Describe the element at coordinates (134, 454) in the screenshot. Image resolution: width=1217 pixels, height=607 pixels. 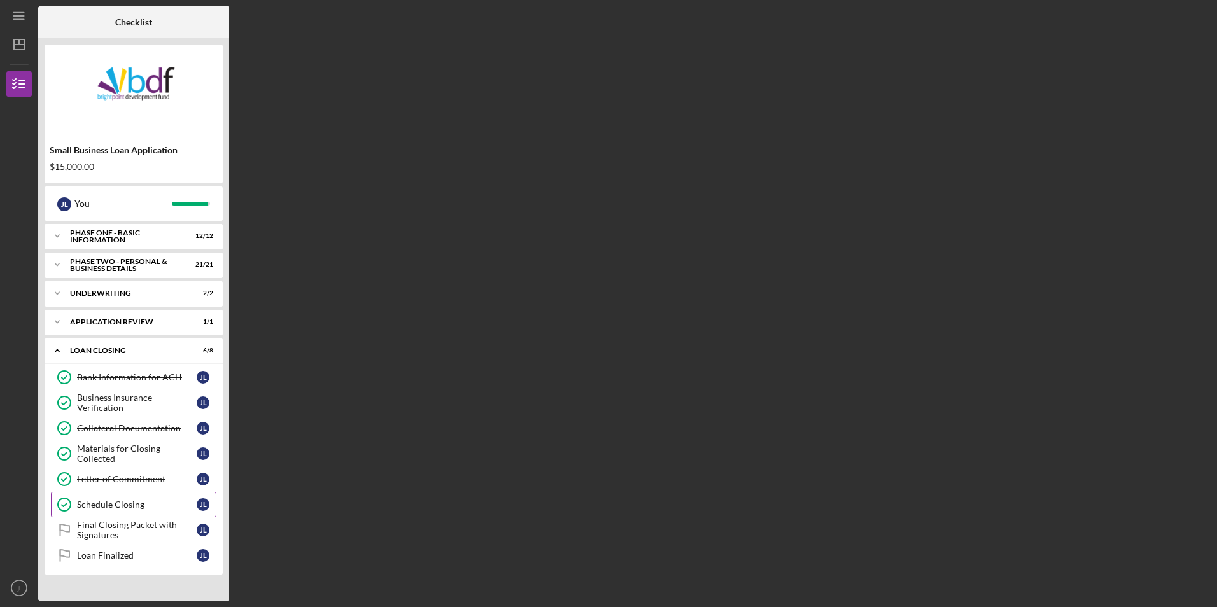
I see `a: Materials for Closing Collectedjl` at that location.